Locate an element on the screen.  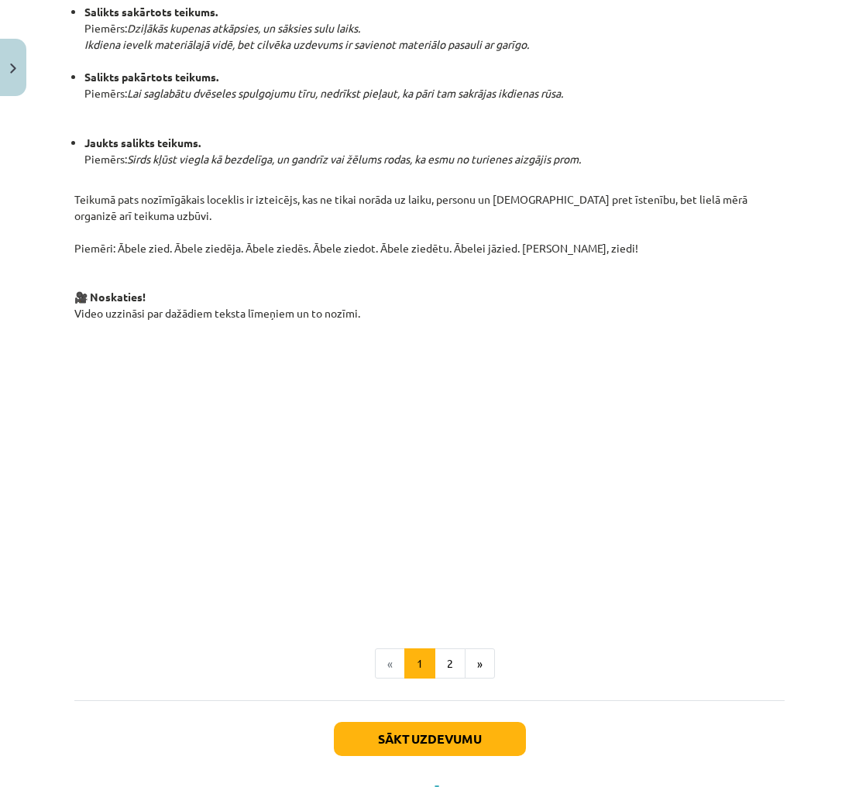
button: 1 is located at coordinates (420, 664).